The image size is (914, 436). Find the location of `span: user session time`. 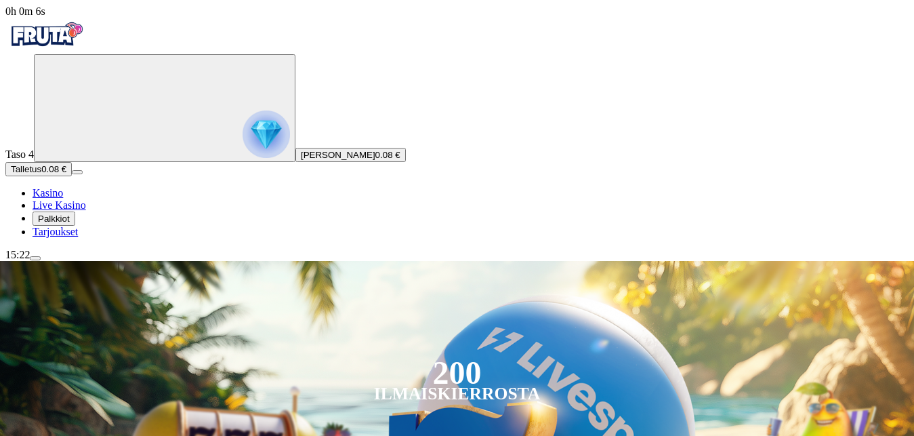

span: user session time is located at coordinates (25, 11).